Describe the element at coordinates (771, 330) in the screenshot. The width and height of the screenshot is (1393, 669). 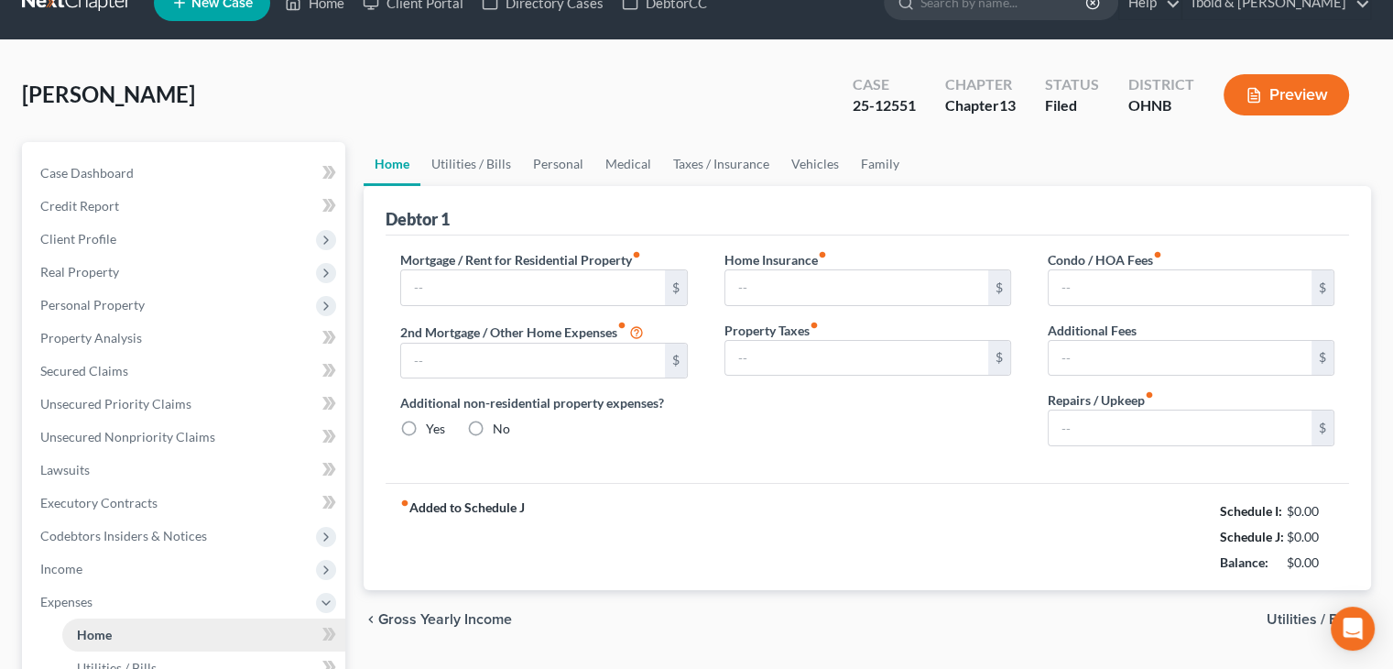
I see `label: Property Taxes` at that location.